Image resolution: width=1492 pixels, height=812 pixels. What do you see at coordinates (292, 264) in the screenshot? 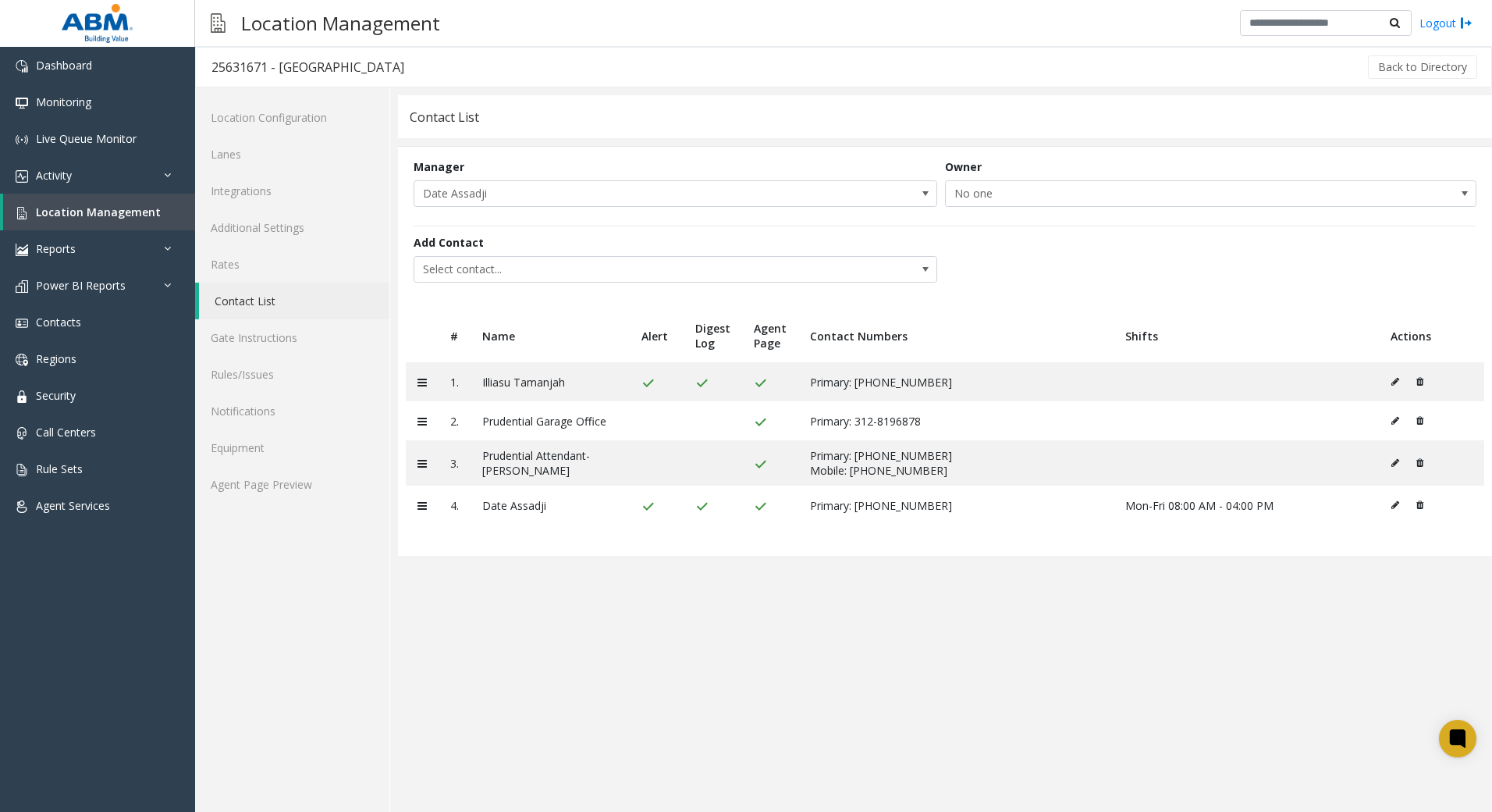
I see `a: Rates` at bounding box center [292, 264].